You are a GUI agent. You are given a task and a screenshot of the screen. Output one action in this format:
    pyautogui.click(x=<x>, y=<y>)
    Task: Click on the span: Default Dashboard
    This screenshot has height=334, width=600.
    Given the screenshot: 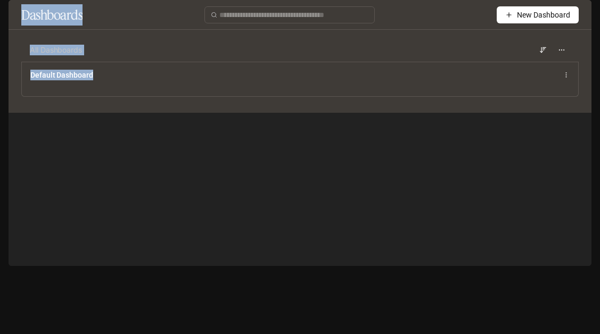 What is the action you would take?
    pyautogui.click(x=62, y=75)
    